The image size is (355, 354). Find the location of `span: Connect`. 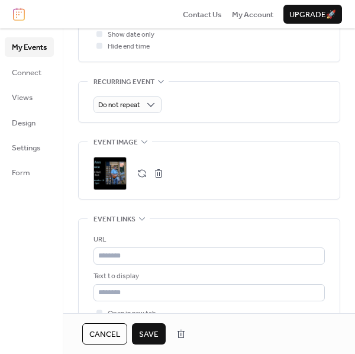

span: Connect is located at coordinates (27, 73).